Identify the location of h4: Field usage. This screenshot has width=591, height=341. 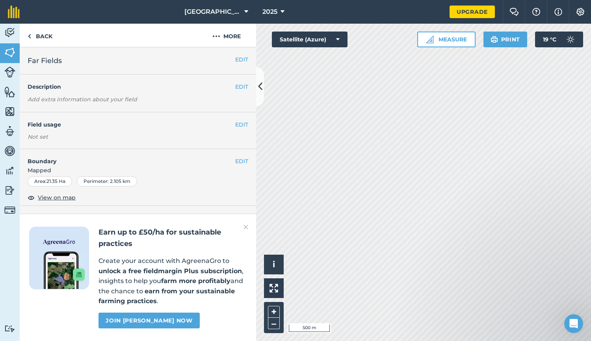
(131, 124).